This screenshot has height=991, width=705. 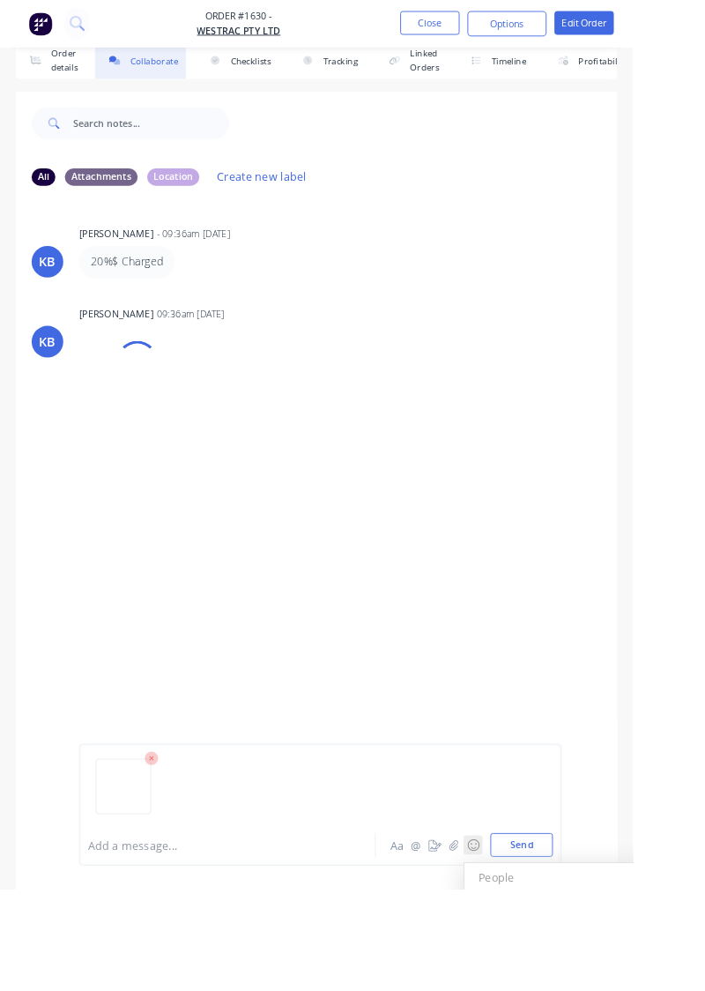 What do you see at coordinates (45, 26) in the screenshot?
I see `img: Factory` at bounding box center [45, 26].